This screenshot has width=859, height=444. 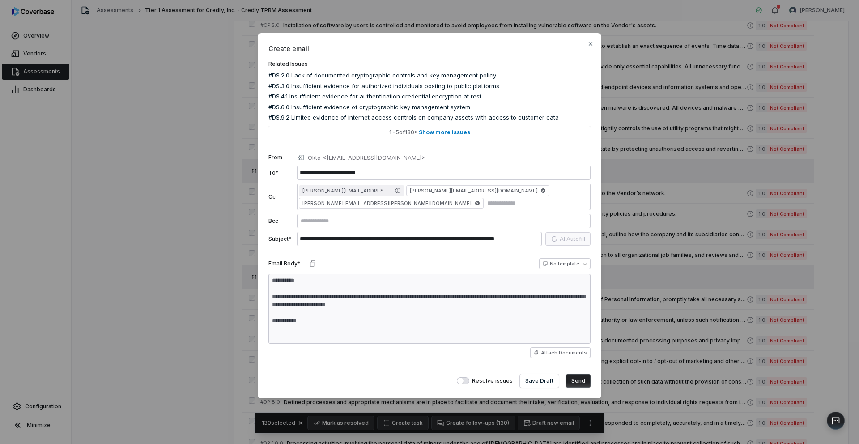 I want to click on span: #DS.9.2 Limited evidence of internet access controls on company assets with access to customer data, so click(x=414, y=118).